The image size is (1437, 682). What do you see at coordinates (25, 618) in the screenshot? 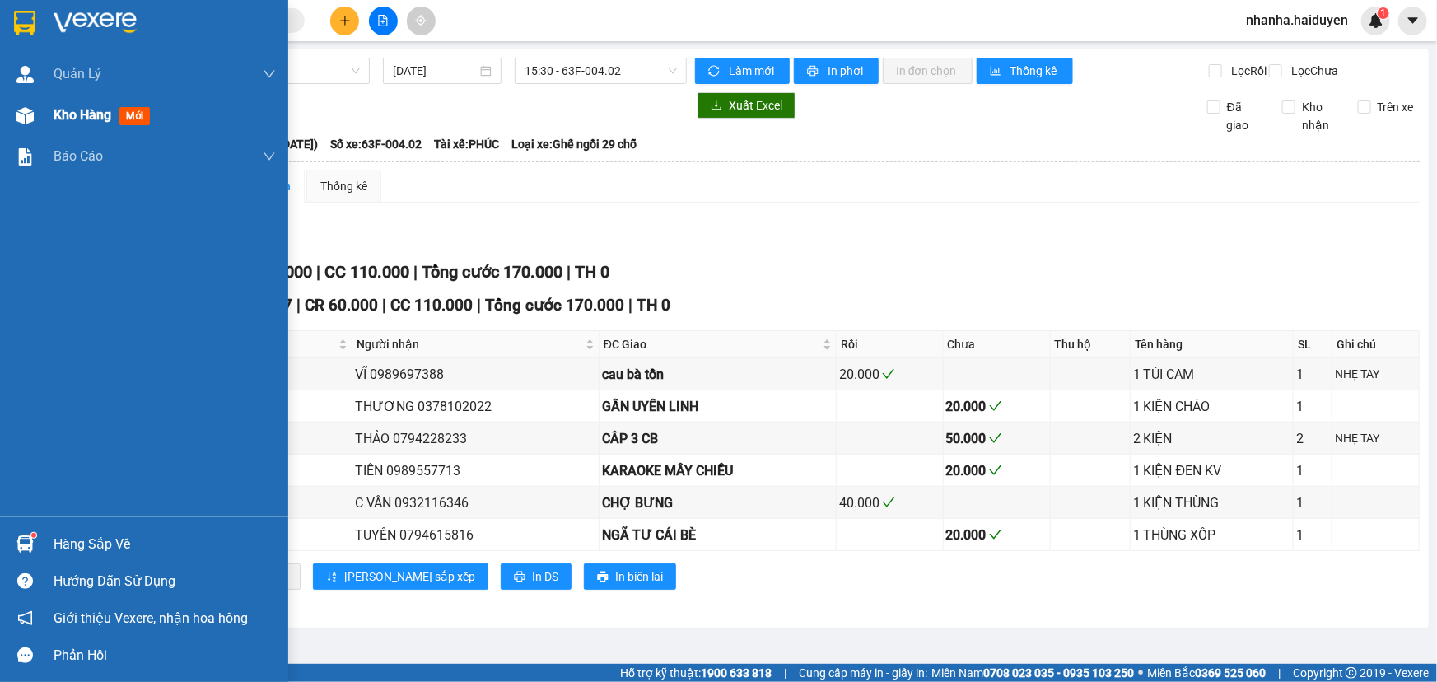
I see `span: notification` at bounding box center [25, 618].